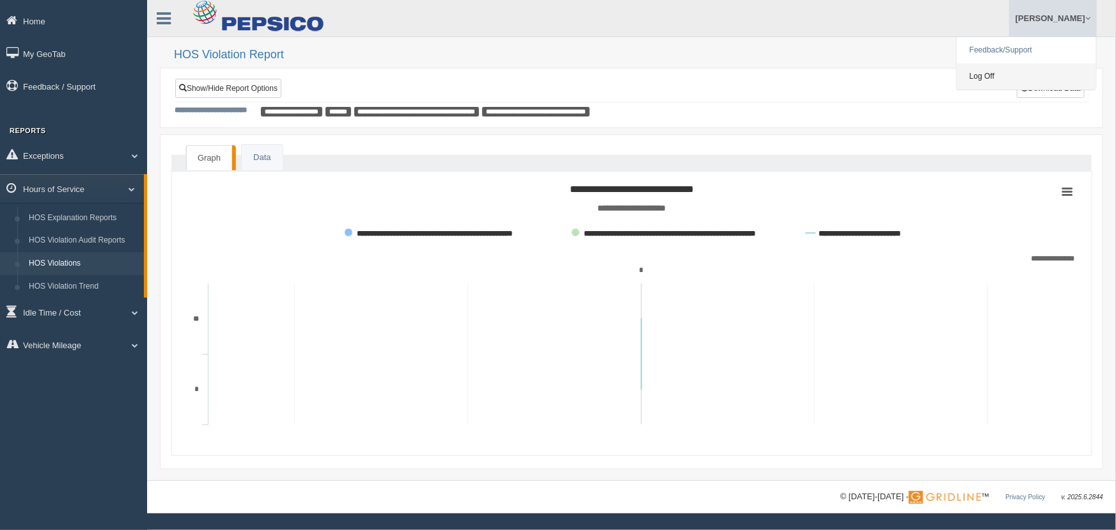  I want to click on img: Gridline, so click(945, 497).